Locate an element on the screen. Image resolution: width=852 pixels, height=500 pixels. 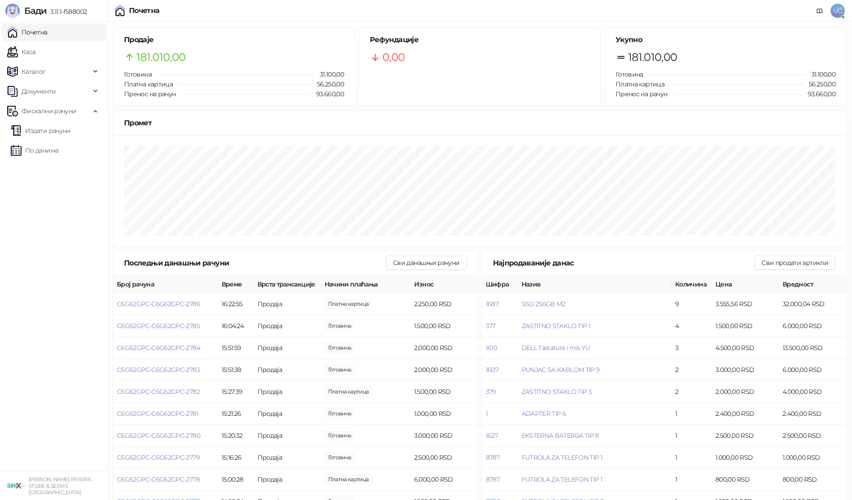
button: 1607 is located at coordinates (492, 370).